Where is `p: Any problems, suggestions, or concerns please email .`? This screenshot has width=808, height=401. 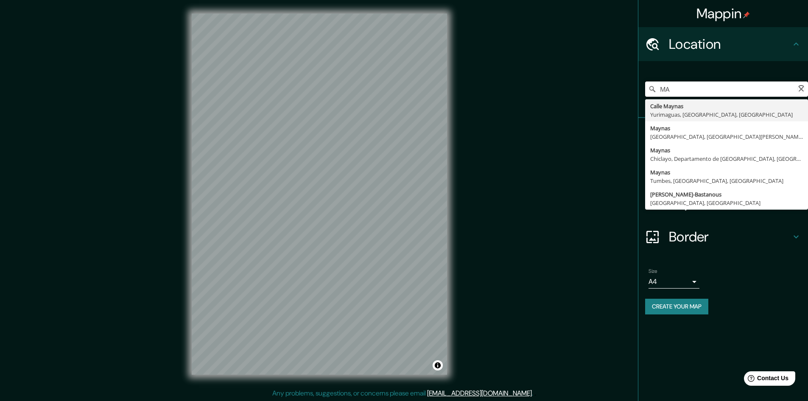 p: Any problems, suggestions, or concerns please email . is located at coordinates (403, 393).